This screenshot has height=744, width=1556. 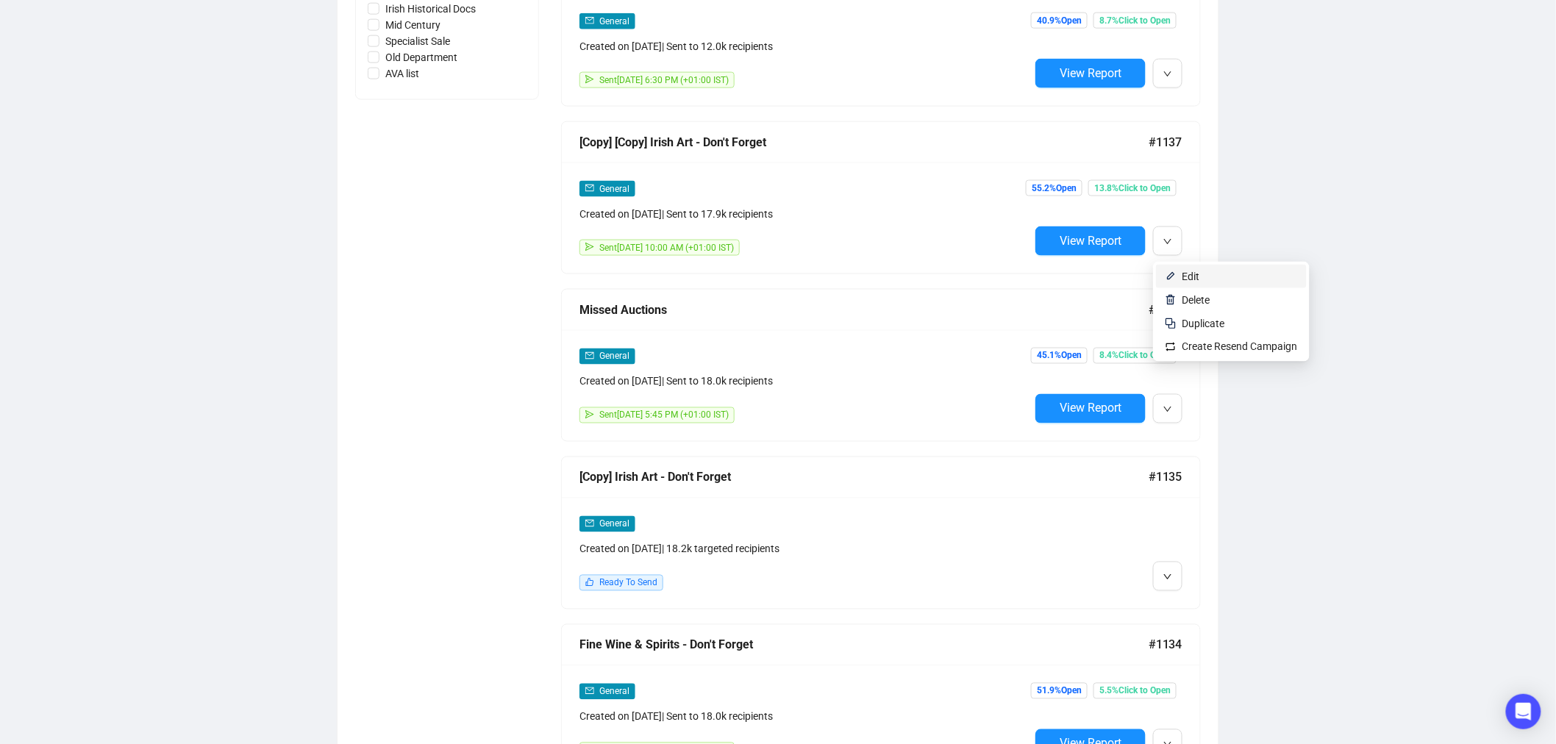 What do you see at coordinates (1134, 21) in the screenshot?
I see `span: 8.7% Click to Open` at bounding box center [1134, 21].